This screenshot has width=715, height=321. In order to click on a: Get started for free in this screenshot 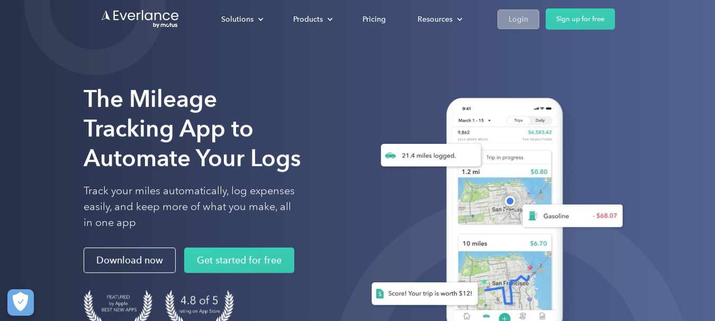, I will do `click(239, 260)`.